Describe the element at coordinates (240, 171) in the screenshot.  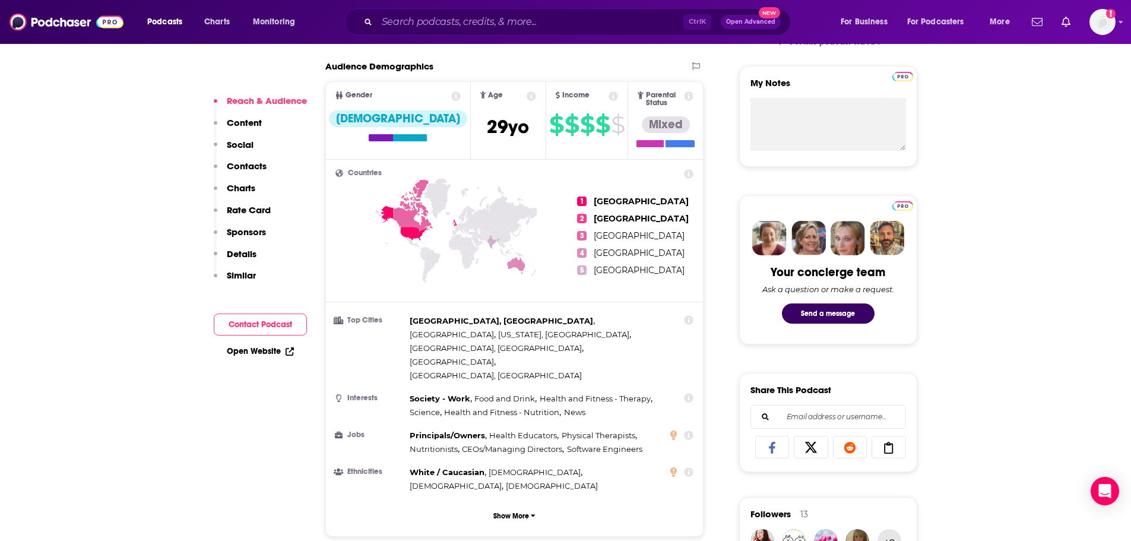
I see `button: Contacts` at that location.